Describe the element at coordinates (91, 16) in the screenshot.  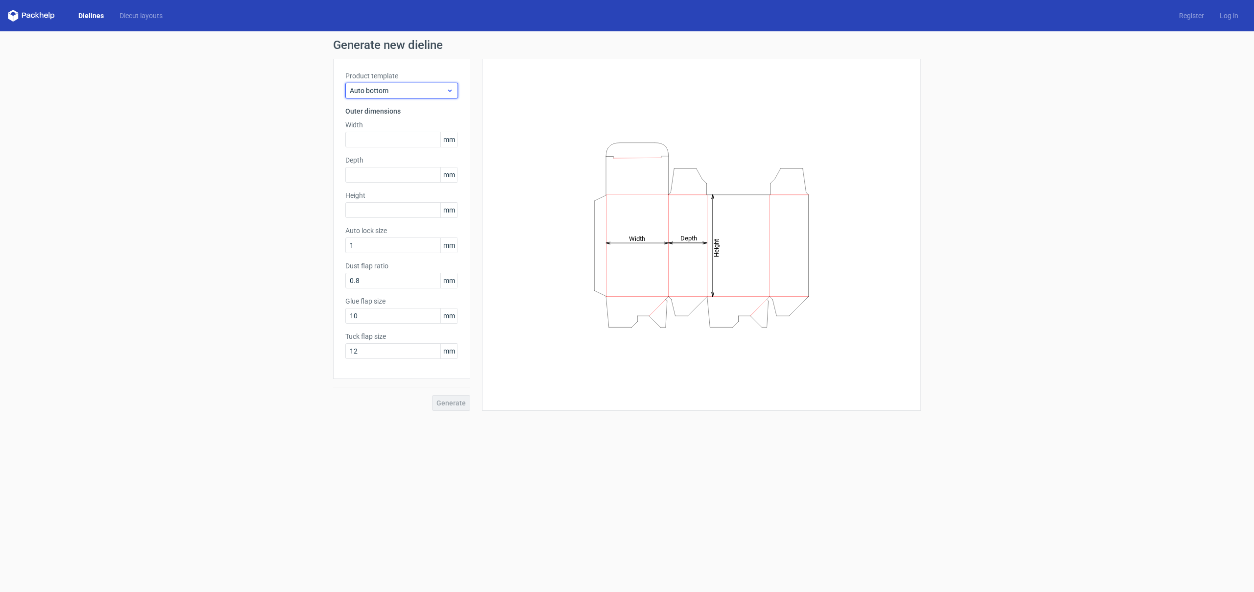
I see `a: Dielines` at that location.